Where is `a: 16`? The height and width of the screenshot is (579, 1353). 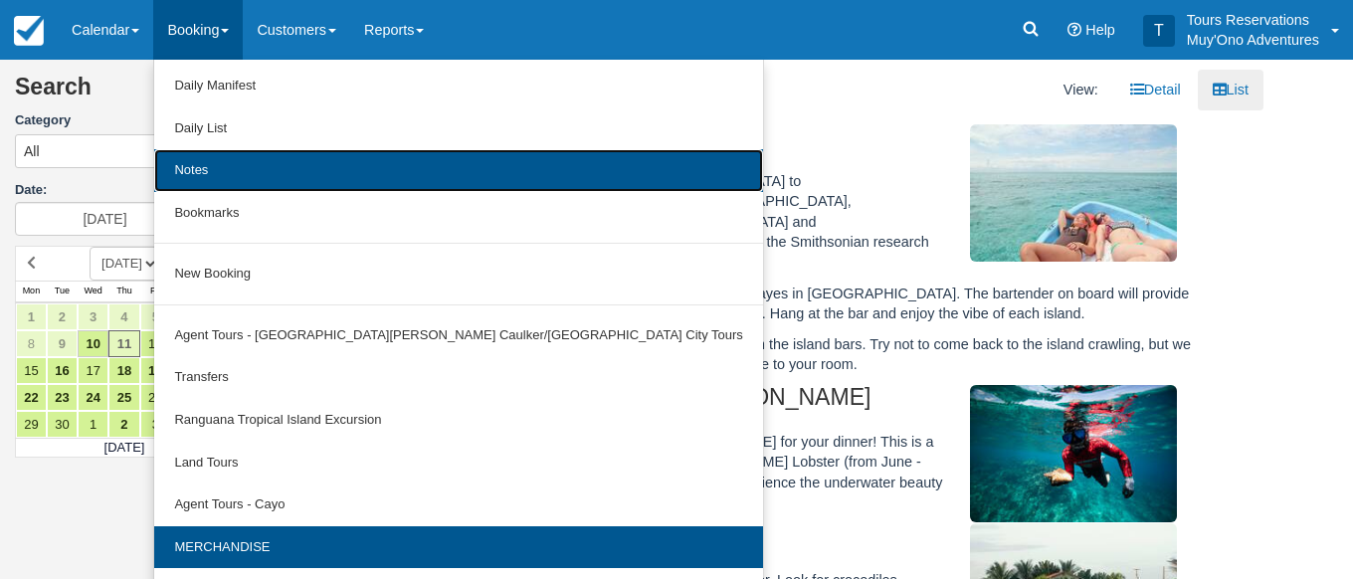 a: 16 is located at coordinates (62, 370).